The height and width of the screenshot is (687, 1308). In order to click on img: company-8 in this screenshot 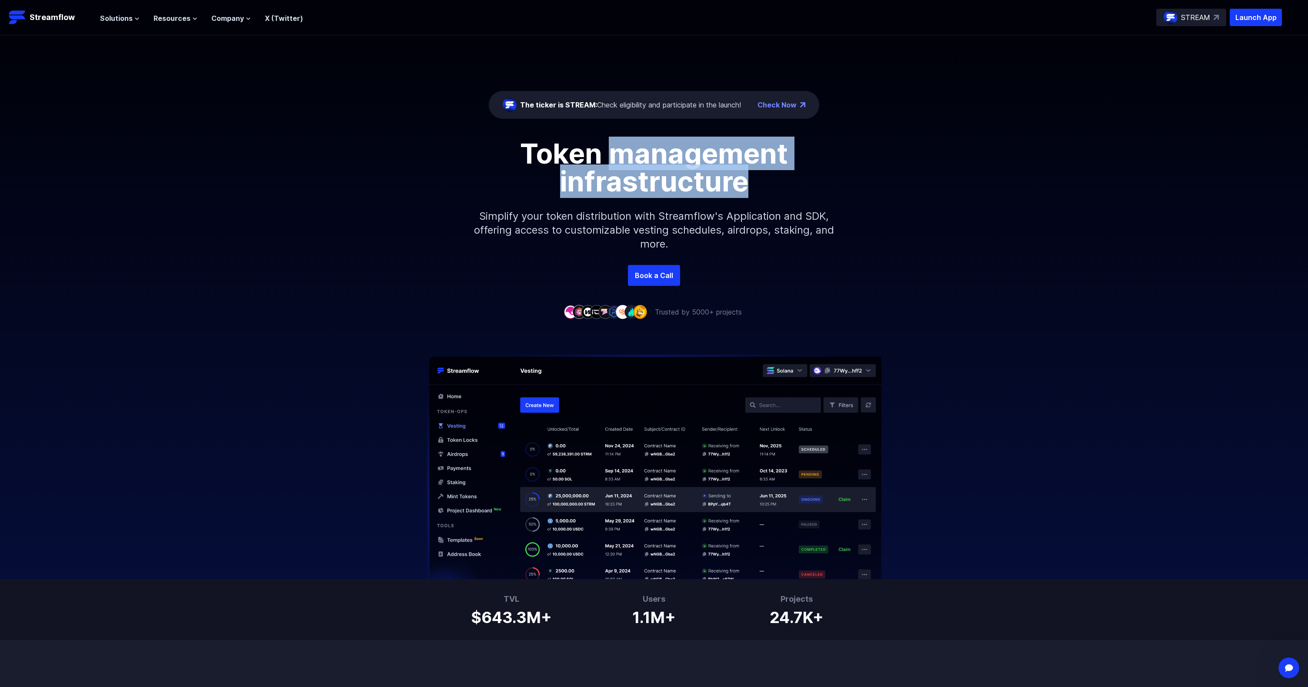, I will do `click(632, 311)`.